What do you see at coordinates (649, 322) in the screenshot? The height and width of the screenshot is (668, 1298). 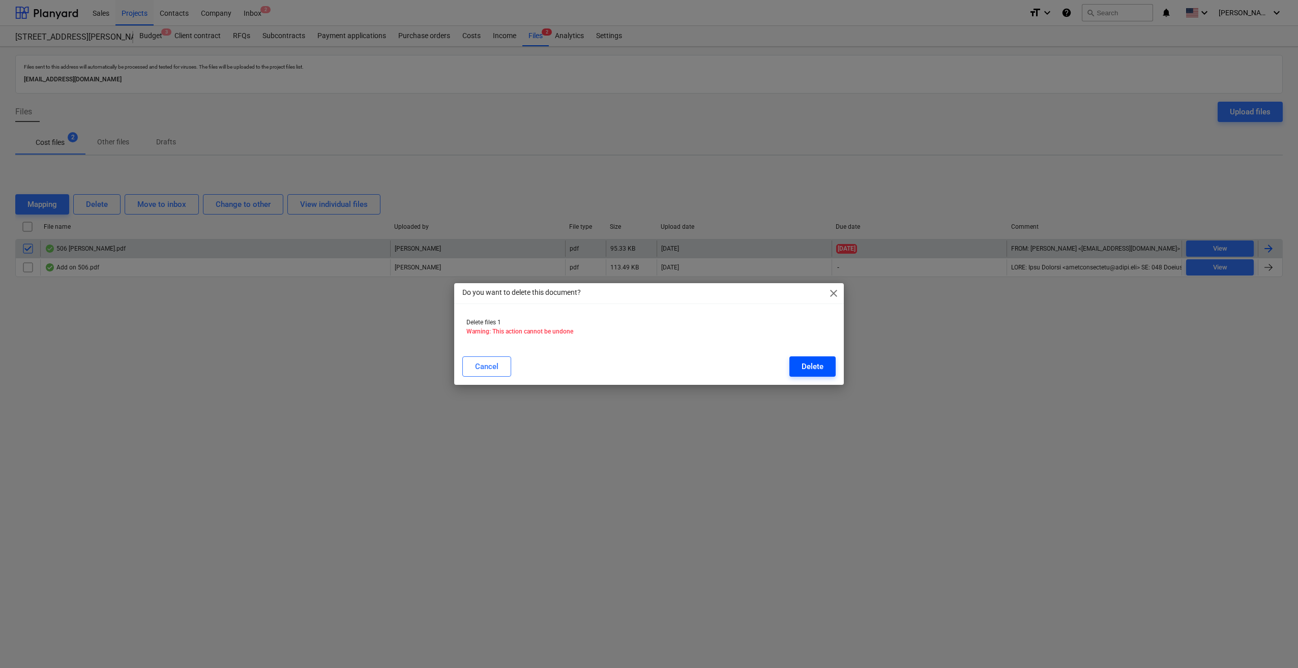 I see `p: Delete files 1` at bounding box center [649, 322].